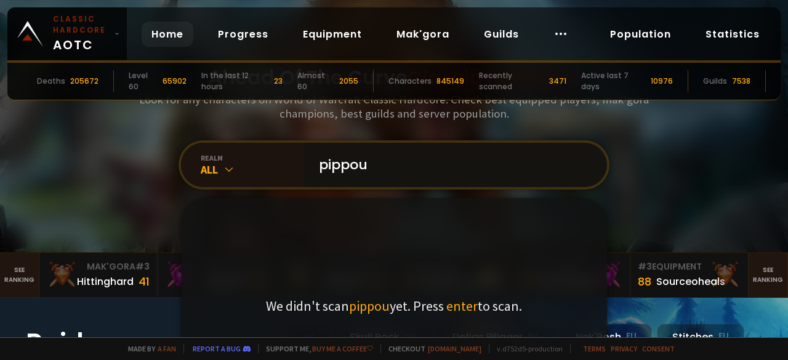 The width and height of the screenshot is (788, 360). I want to click on div: All, so click(253, 169).